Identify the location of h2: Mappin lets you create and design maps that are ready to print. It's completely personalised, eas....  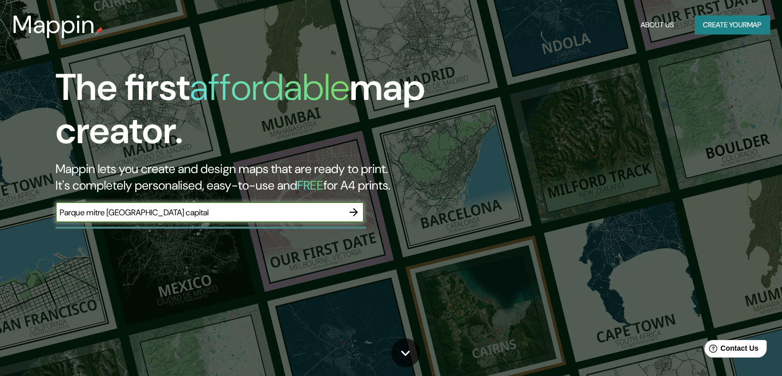
(251, 177).